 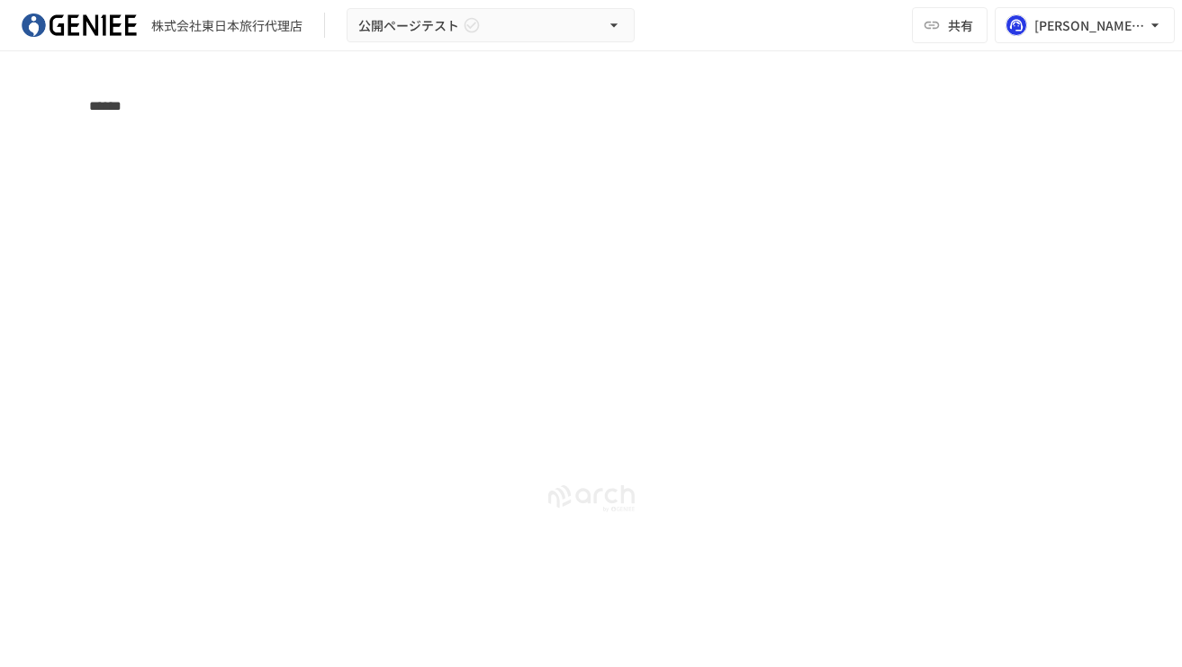 What do you see at coordinates (950, 25) in the screenshot?
I see `button: 共有` at bounding box center [950, 25].